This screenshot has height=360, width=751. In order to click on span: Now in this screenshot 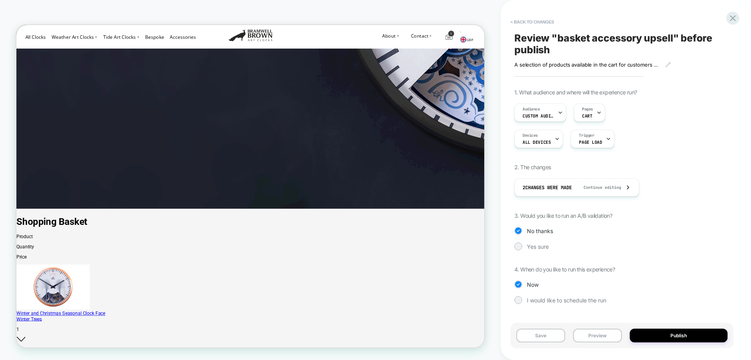, I will do `click(533, 284)`.